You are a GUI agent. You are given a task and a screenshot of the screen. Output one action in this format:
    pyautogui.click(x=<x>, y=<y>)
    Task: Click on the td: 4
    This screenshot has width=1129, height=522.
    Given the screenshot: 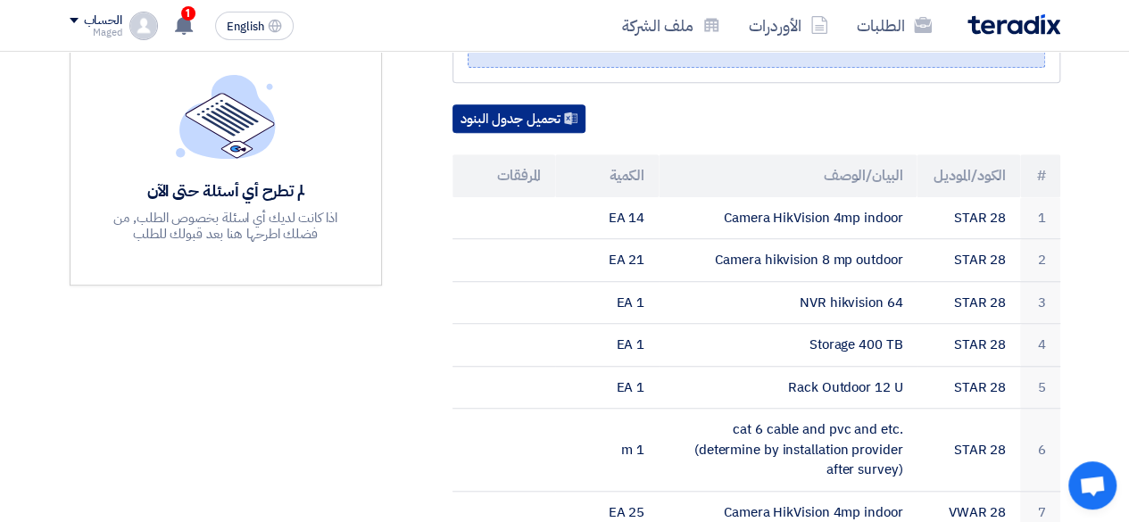 What is the action you would take?
    pyautogui.click(x=1040, y=346)
    